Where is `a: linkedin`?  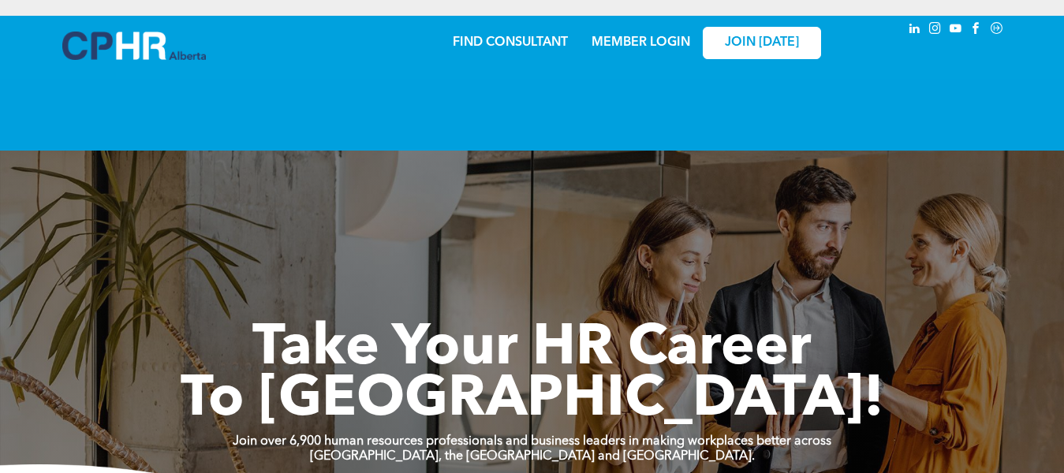 a: linkedin is located at coordinates (915, 30).